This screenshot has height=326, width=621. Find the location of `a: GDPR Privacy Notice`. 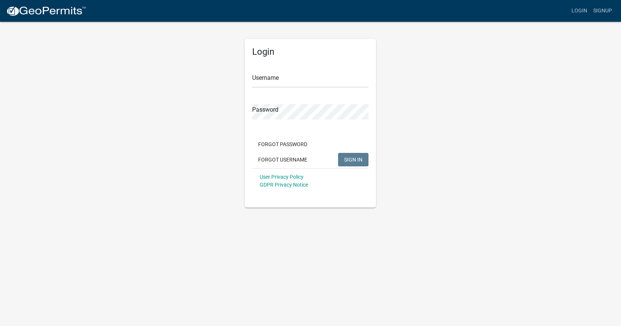

a: GDPR Privacy Notice is located at coordinates (284, 185).